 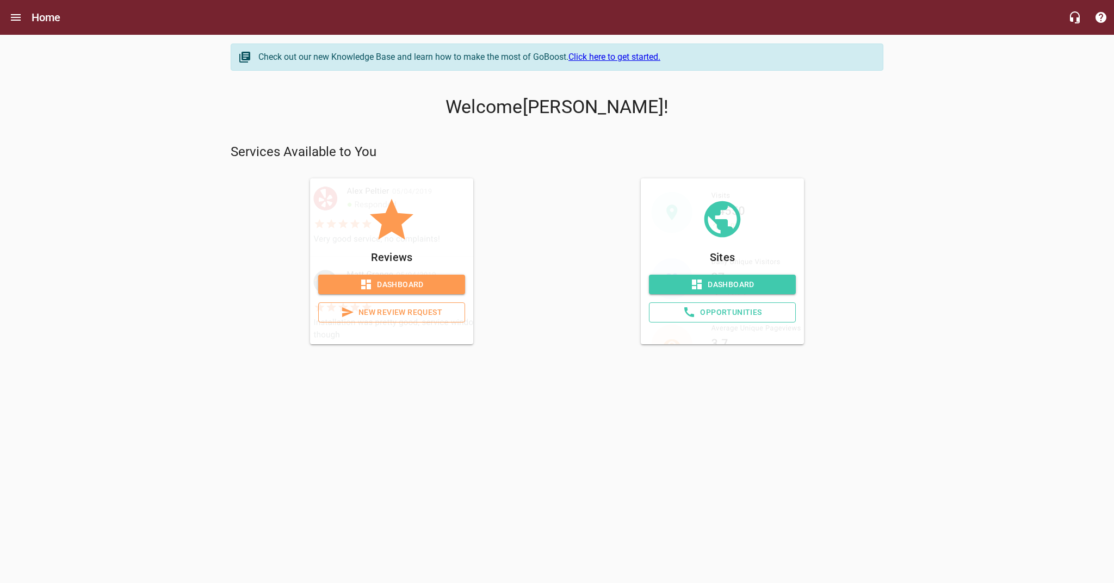 What do you see at coordinates (46, 17) in the screenshot?
I see `h6: Home` at bounding box center [46, 17].